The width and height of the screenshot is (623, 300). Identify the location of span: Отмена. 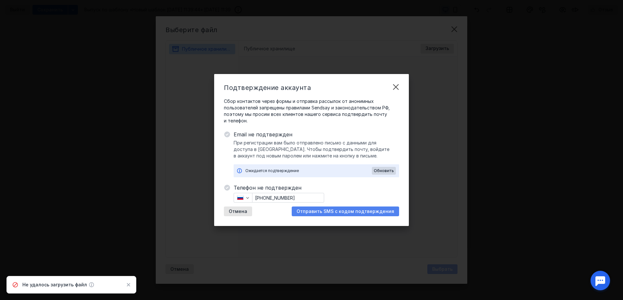
(238, 211).